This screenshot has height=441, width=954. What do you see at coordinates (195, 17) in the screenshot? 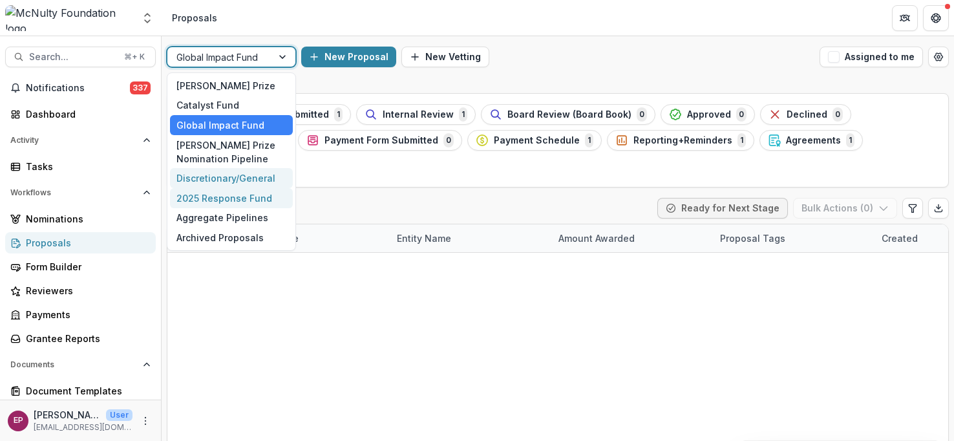
I see `nav: breadcrumb` at bounding box center [195, 17].